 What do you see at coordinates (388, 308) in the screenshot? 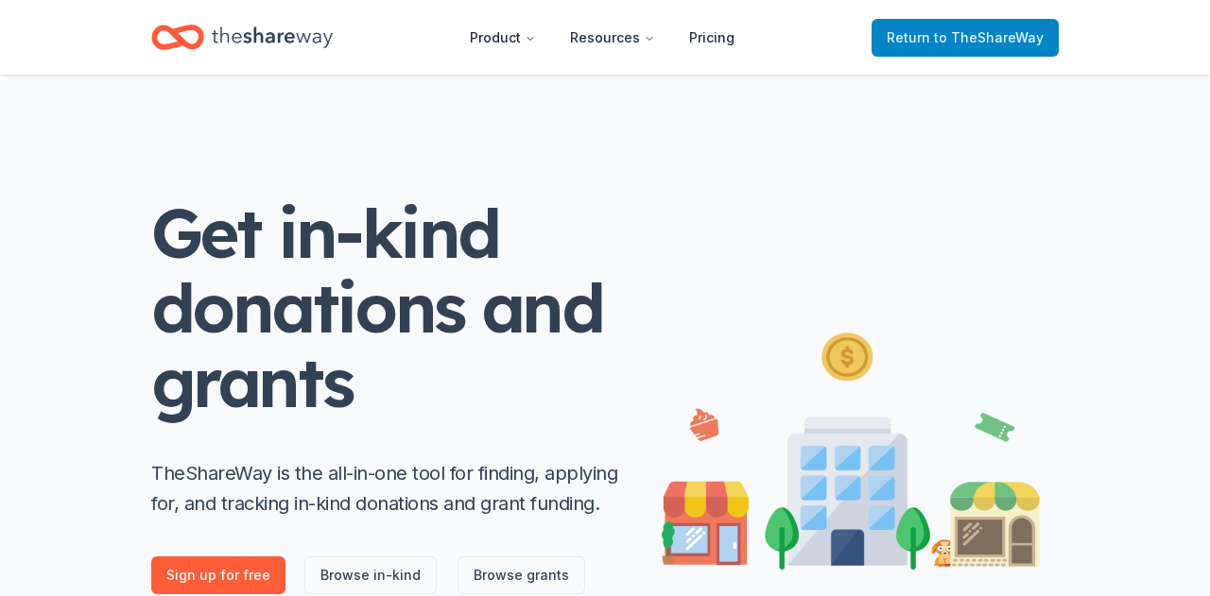
I see `h1: Get in-kind donations and grants` at bounding box center [388, 308].